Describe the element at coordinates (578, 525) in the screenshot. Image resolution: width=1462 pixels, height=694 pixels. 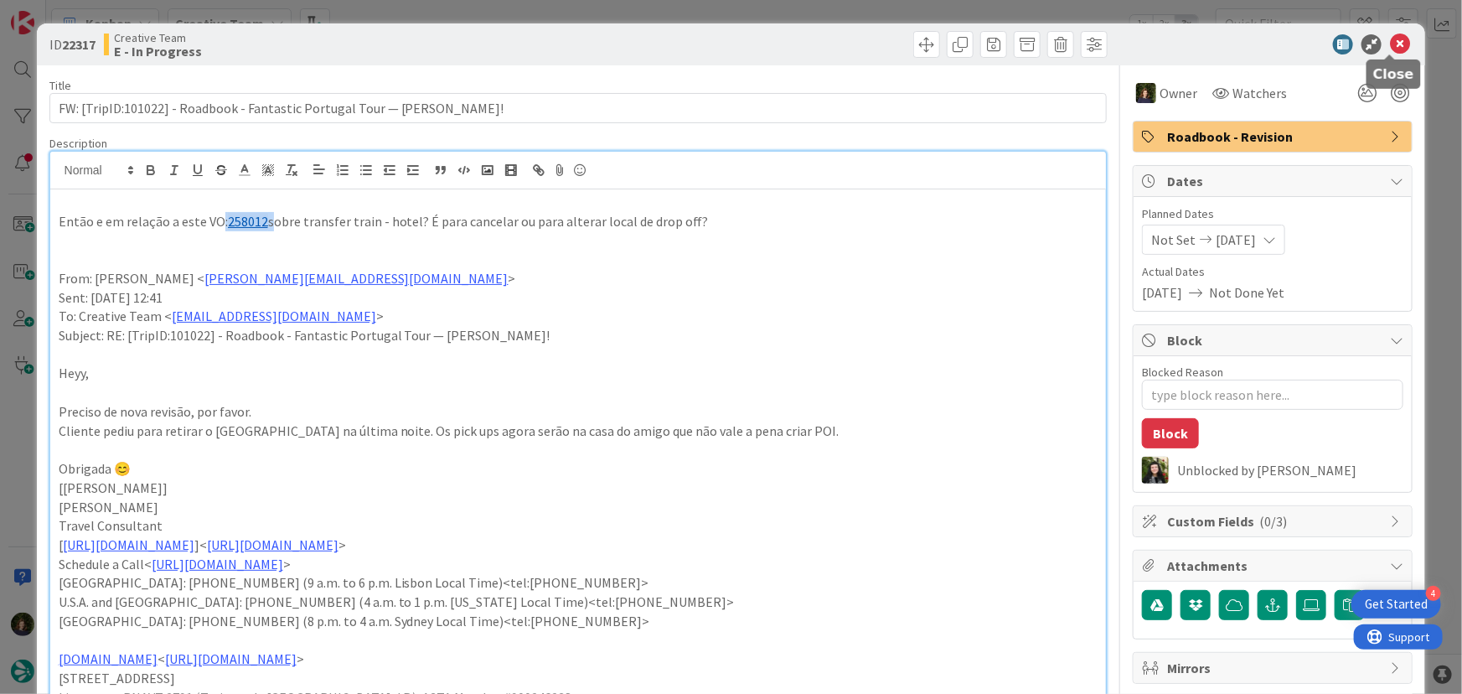
I see `p: Travel Consultant` at that location.